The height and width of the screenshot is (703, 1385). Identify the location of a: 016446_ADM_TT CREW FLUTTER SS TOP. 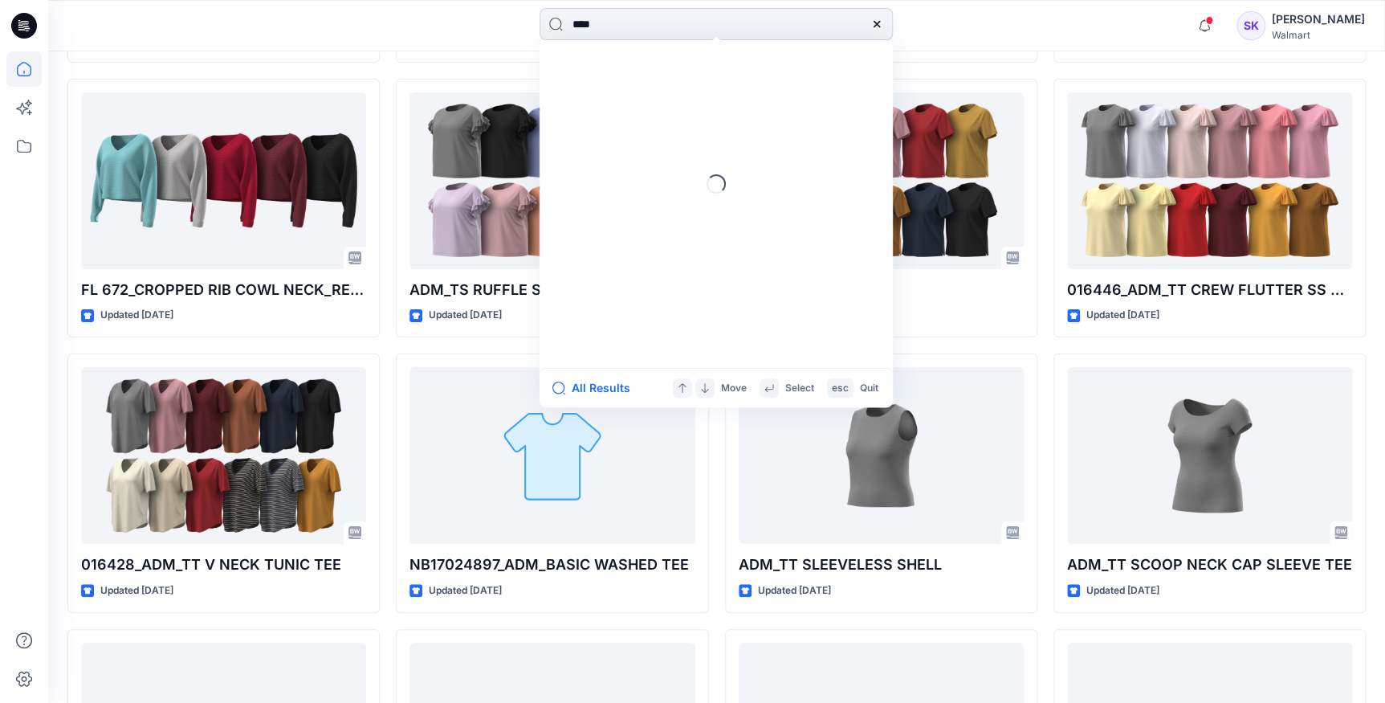
(1209, 181).